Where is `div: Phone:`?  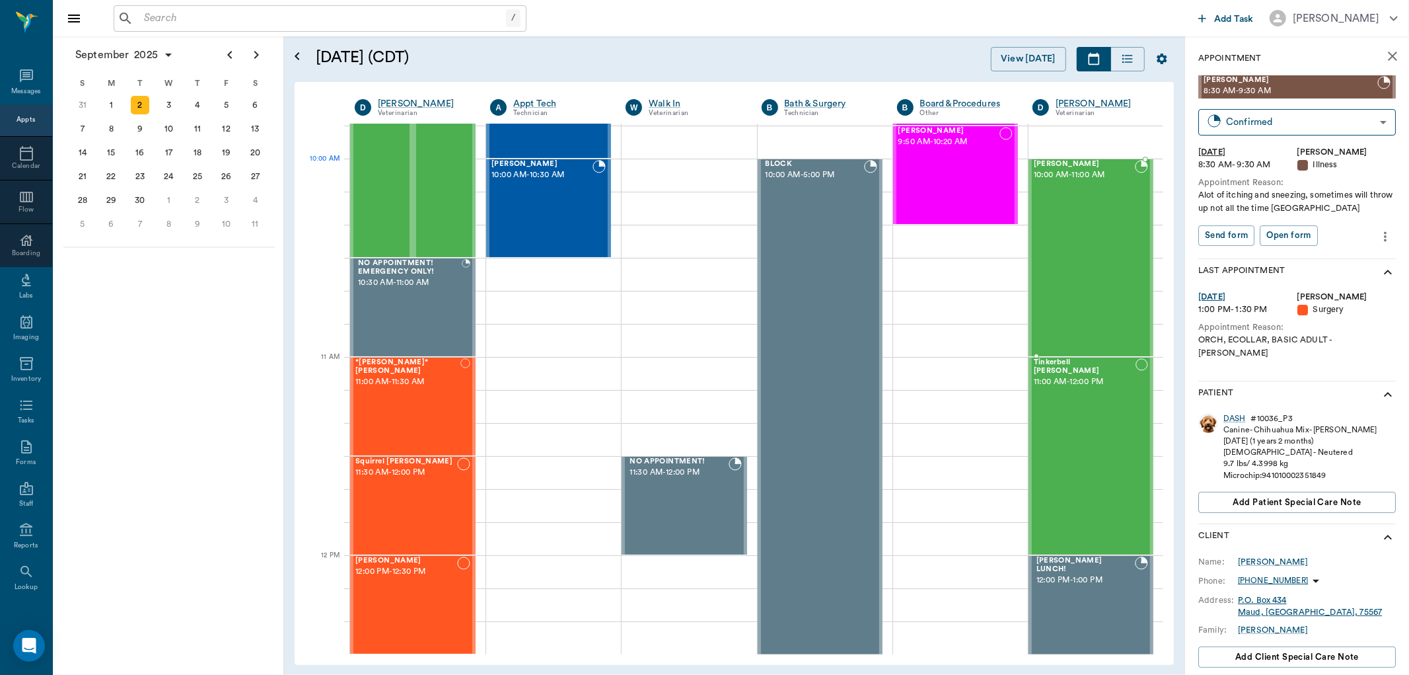 div: Phone: is located at coordinates (1218, 581).